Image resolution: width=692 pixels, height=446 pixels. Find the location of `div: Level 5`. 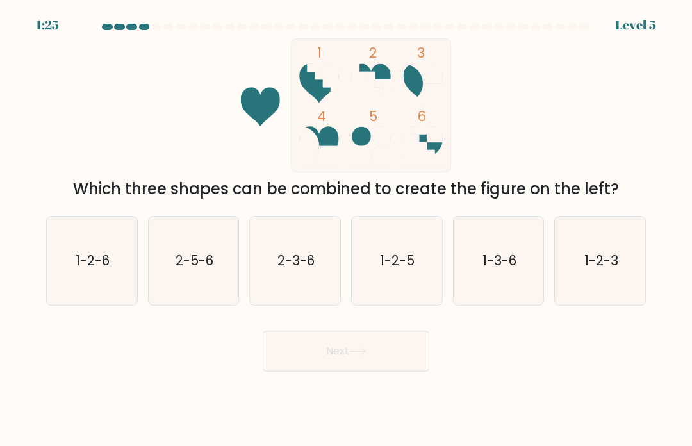

div: Level 5 is located at coordinates (636, 25).